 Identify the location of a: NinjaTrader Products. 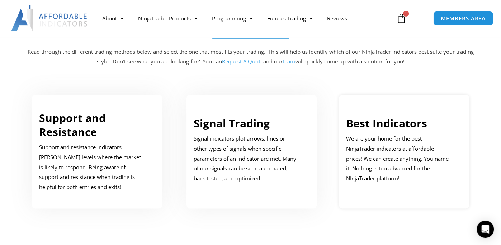
(167, 18).